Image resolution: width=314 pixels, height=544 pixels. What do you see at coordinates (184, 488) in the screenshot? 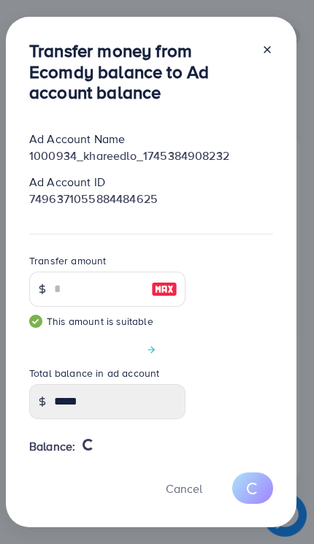
I see `span: Cancel` at bounding box center [184, 488].